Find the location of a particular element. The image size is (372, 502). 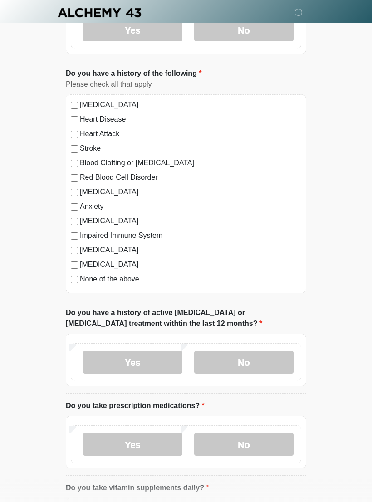

label: Stroke is located at coordinates (191, 148).